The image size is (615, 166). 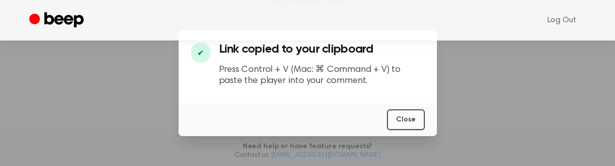 I want to click on a: Log Out, so click(x=562, y=20).